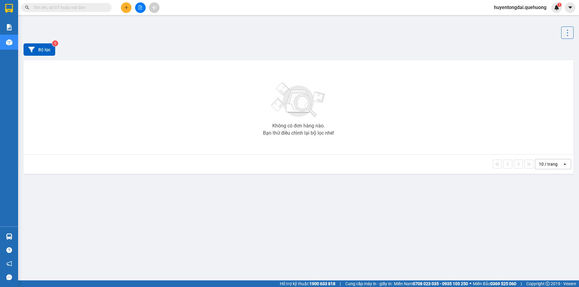 The width and height of the screenshot is (579, 287). What do you see at coordinates (9, 264) in the screenshot?
I see `span: notification` at bounding box center [9, 264].